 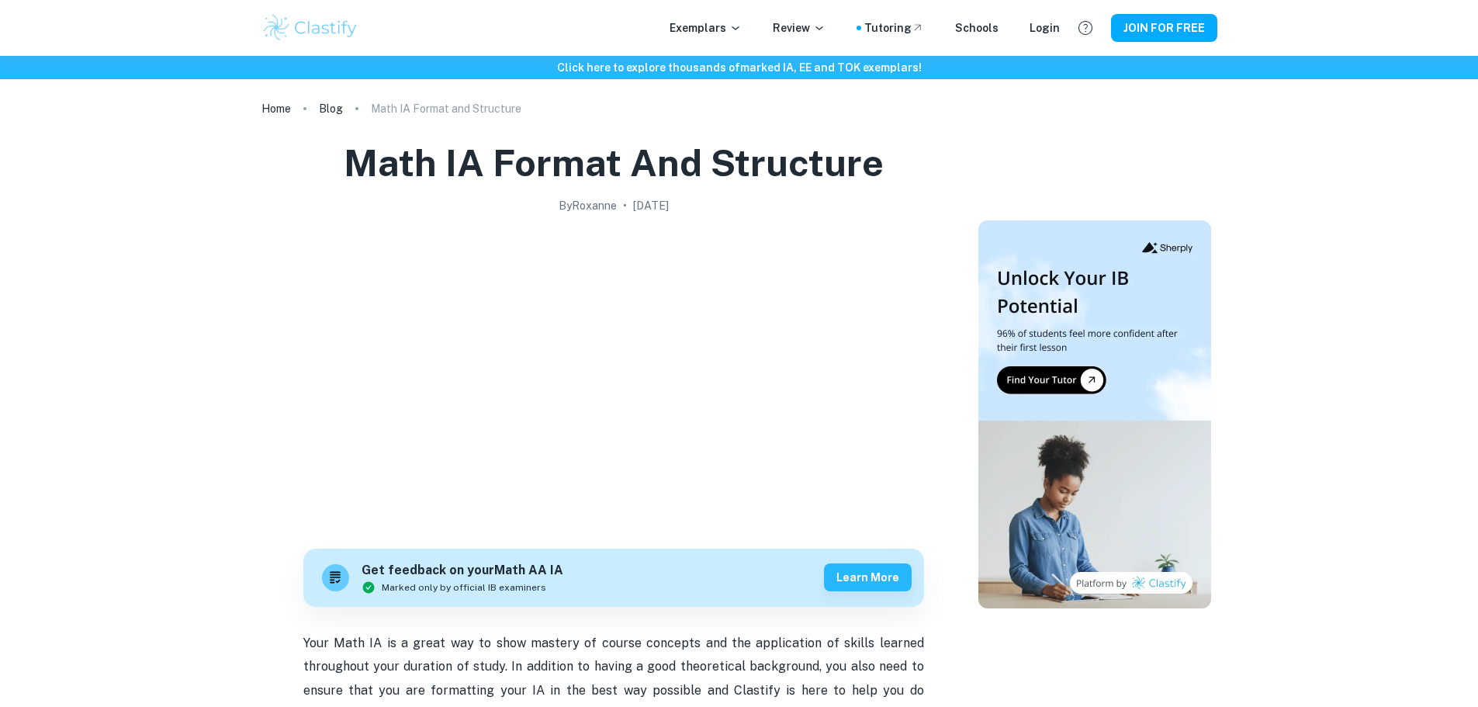 I want to click on a: Schools, so click(x=977, y=28).